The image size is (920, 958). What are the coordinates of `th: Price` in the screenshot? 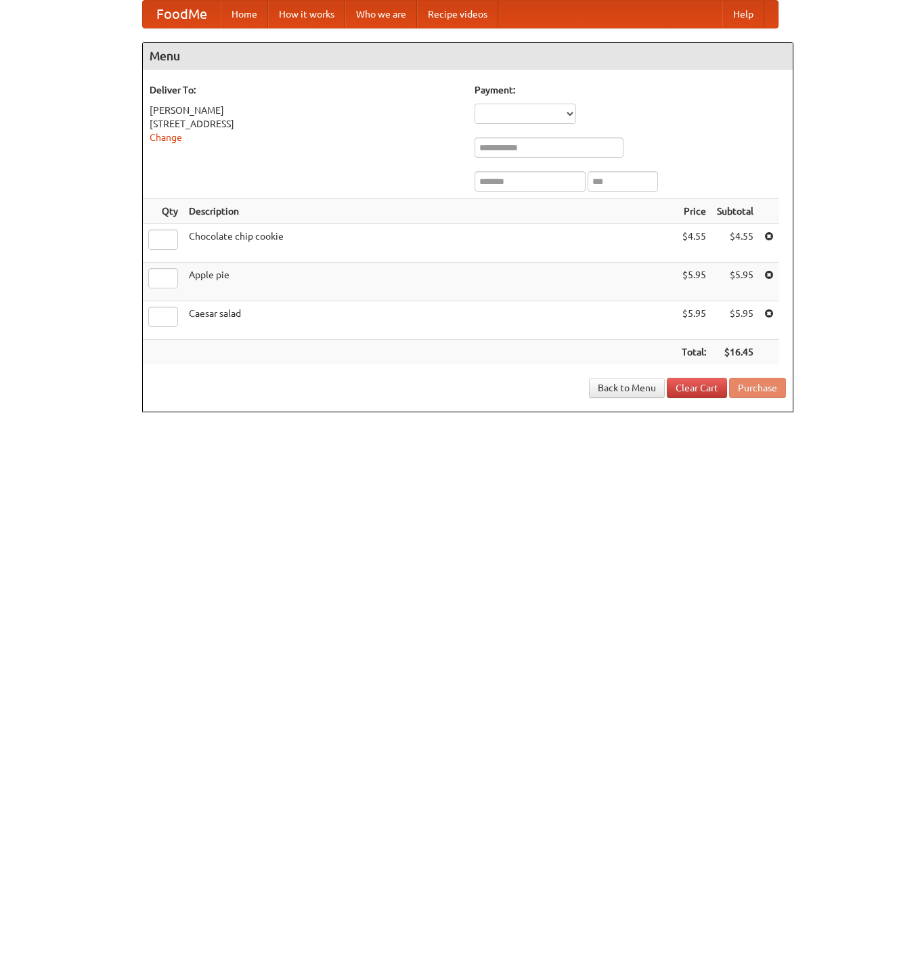 It's located at (694, 211).